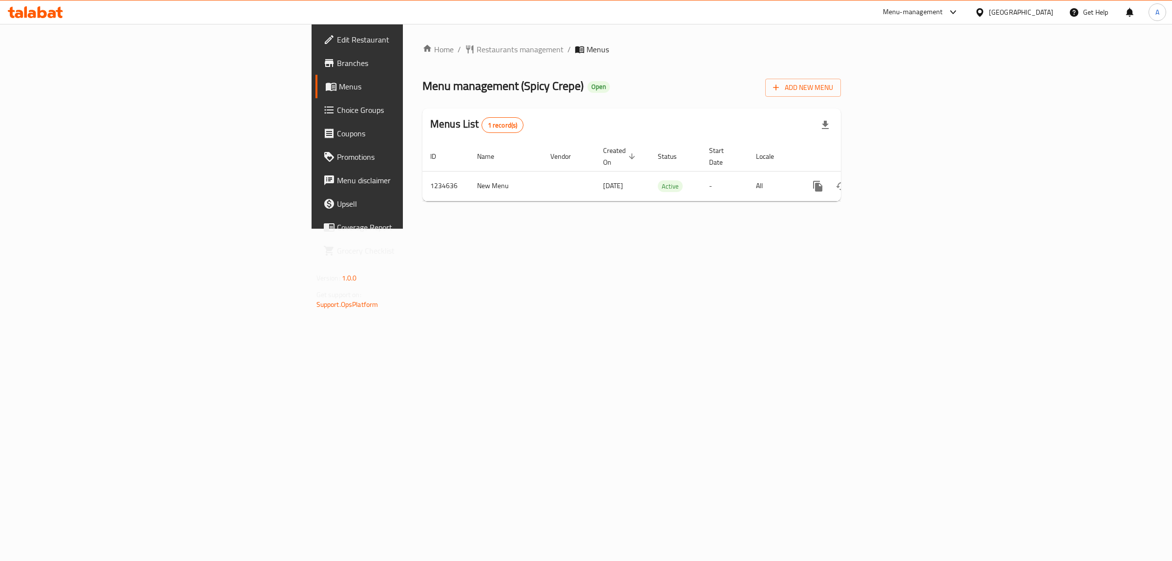 This screenshot has height=561, width=1172. I want to click on span: Active, so click(670, 186).